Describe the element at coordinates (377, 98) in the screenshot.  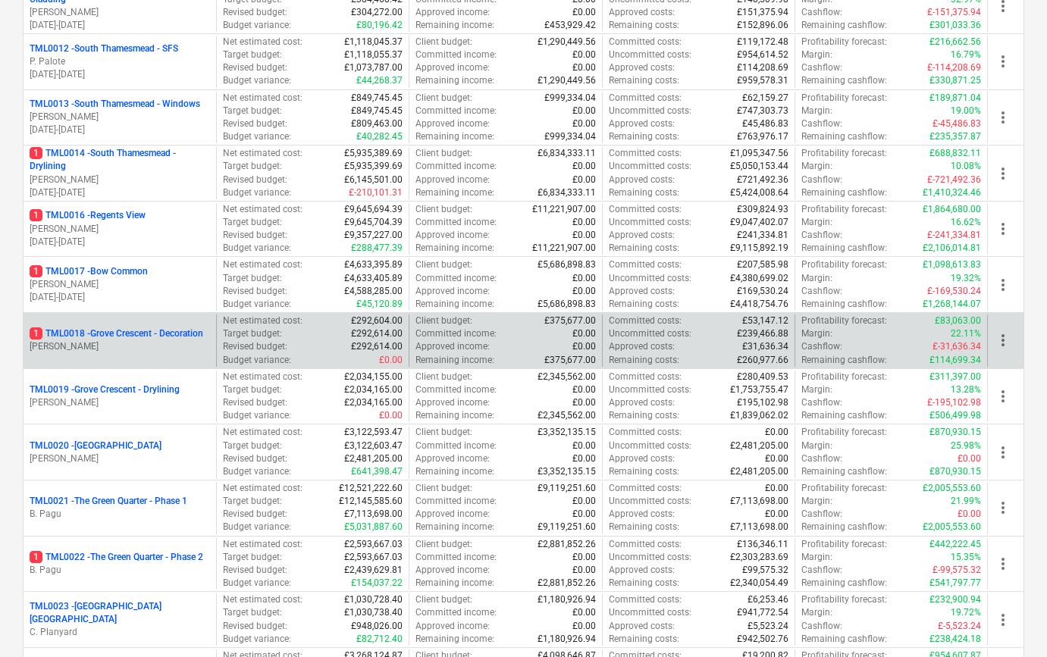
I see `p: £849,745.45` at that location.